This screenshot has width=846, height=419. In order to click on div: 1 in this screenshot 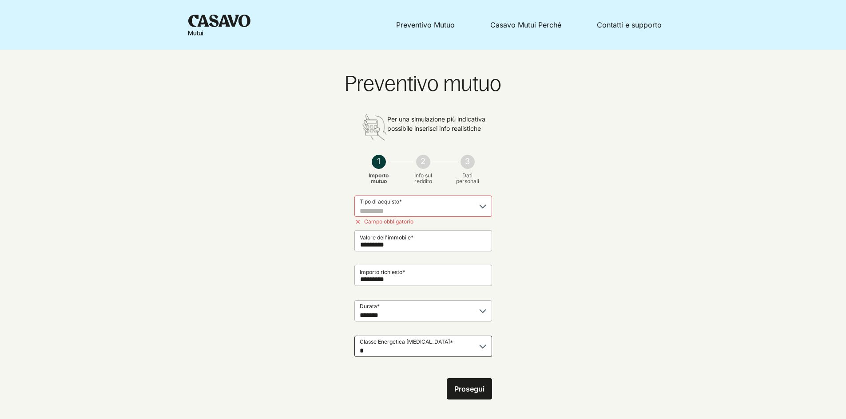, I will do `click(379, 162)`.